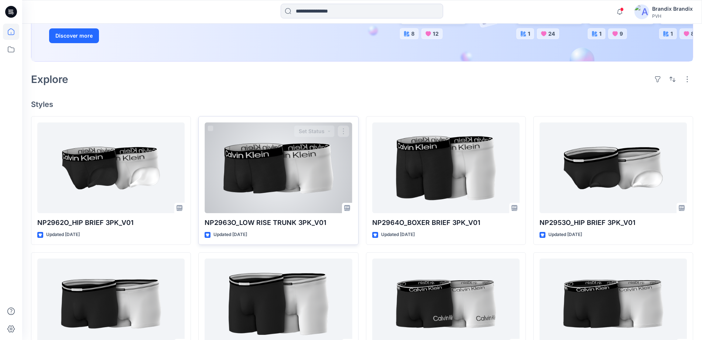 The image size is (702, 340). I want to click on a: NP2963O_LOW RISE TRUNK 3PK_V01, so click(278, 168).